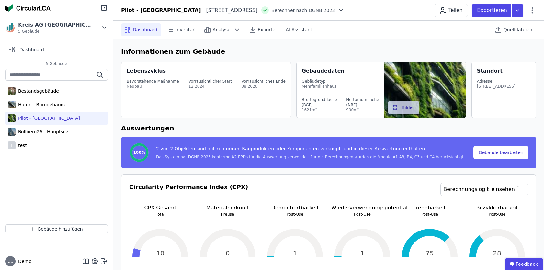  I want to click on img: Pilot - Green Building, so click(12, 118).